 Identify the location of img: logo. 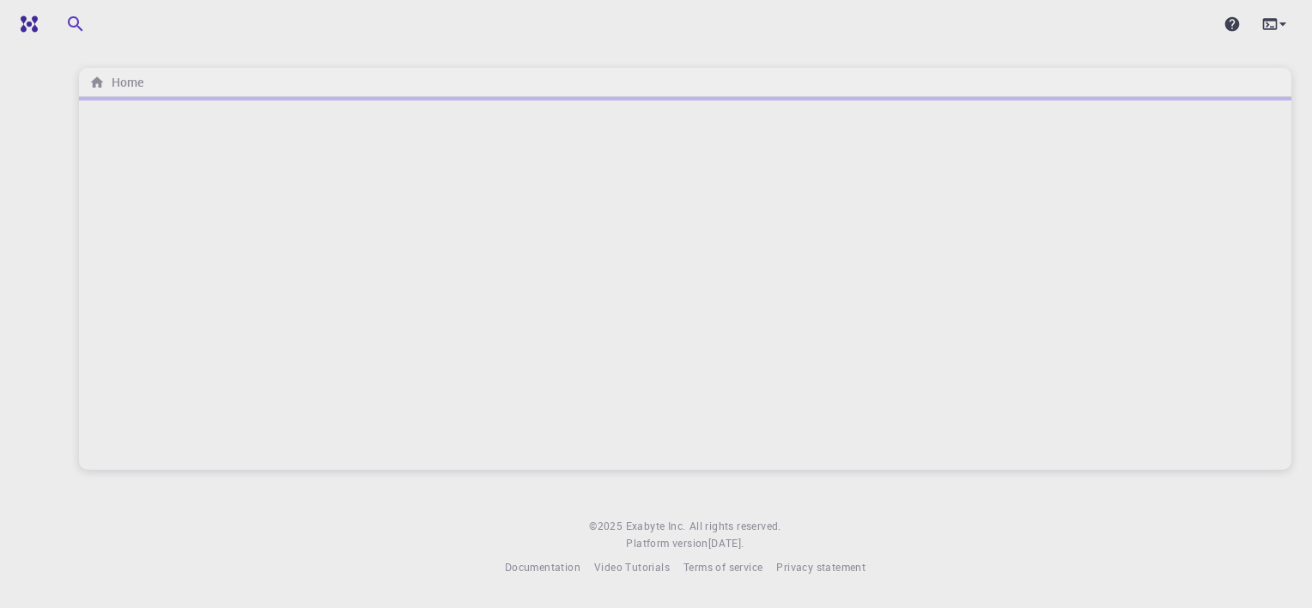
(26, 24).